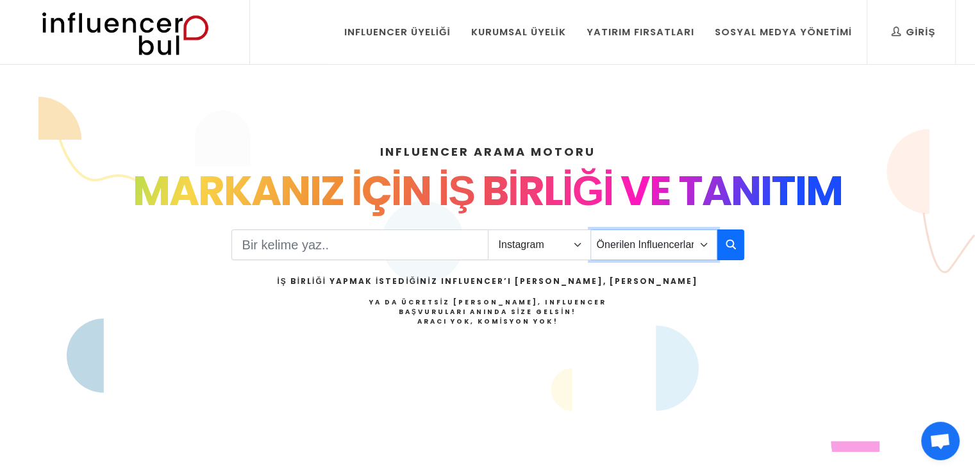 The image size is (975, 473). Describe the element at coordinates (783, 32) in the screenshot. I see `div: Sosyal Medya Yönetimi` at that location.